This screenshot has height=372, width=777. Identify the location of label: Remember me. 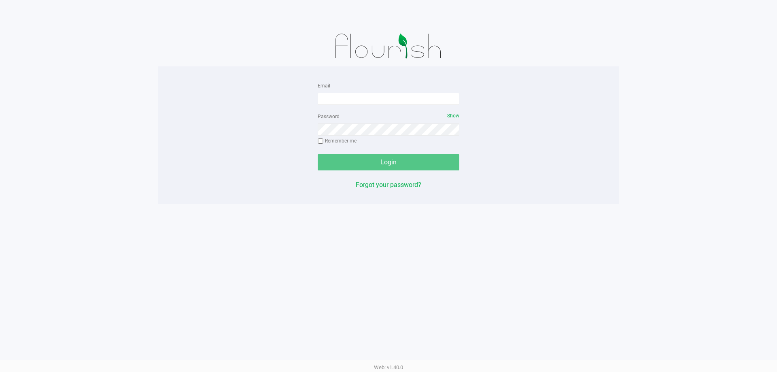
(337, 141).